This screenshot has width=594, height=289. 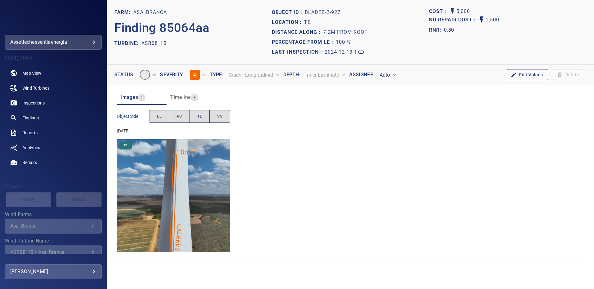 I want to click on label: Assignee :, so click(x=362, y=75).